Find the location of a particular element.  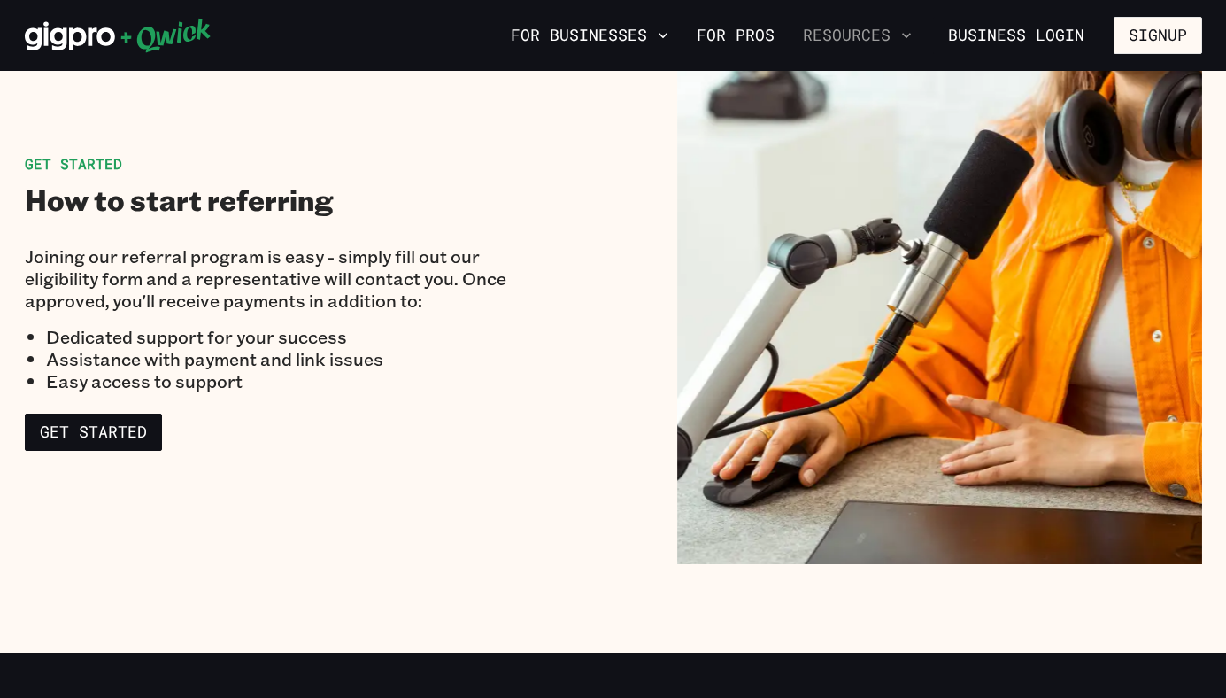

button: Signup is located at coordinates (1158, 35).